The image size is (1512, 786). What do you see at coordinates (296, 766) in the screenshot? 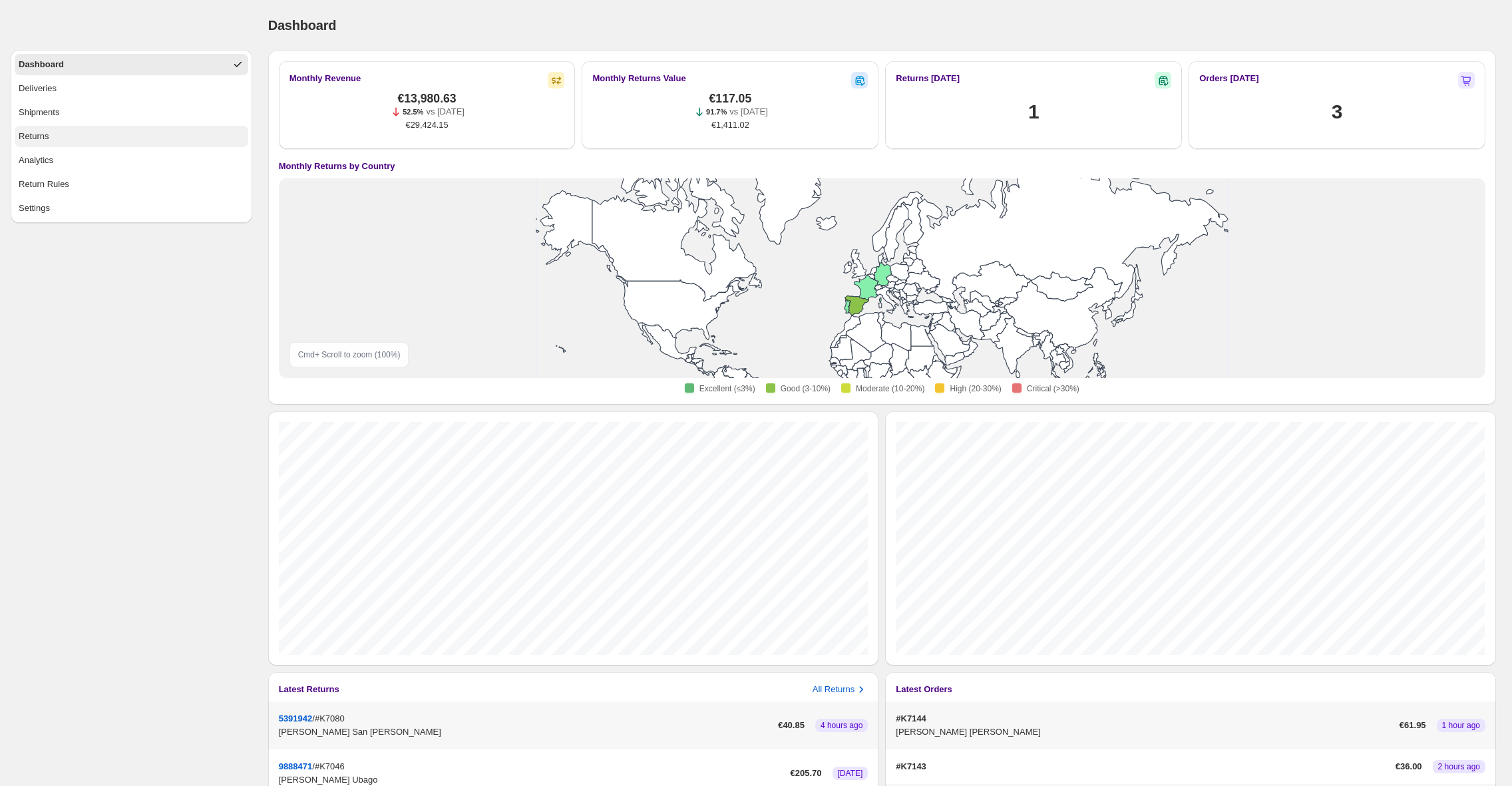
I see `p: 9888471` at bounding box center [296, 766].